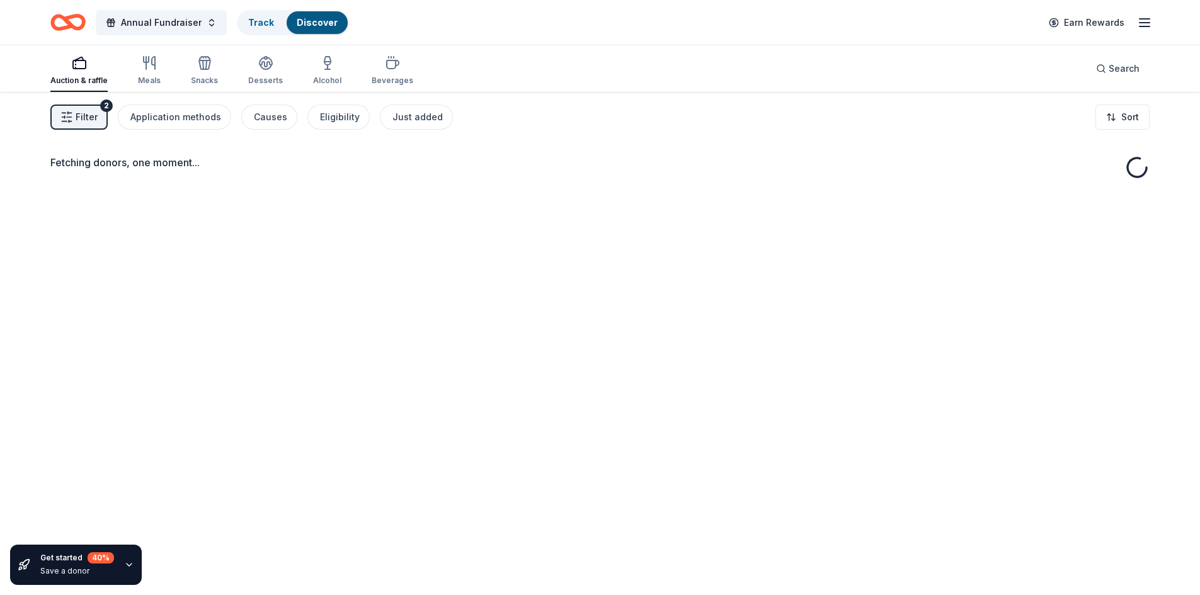 This screenshot has height=595, width=1200. I want to click on div: Desserts, so click(265, 81).